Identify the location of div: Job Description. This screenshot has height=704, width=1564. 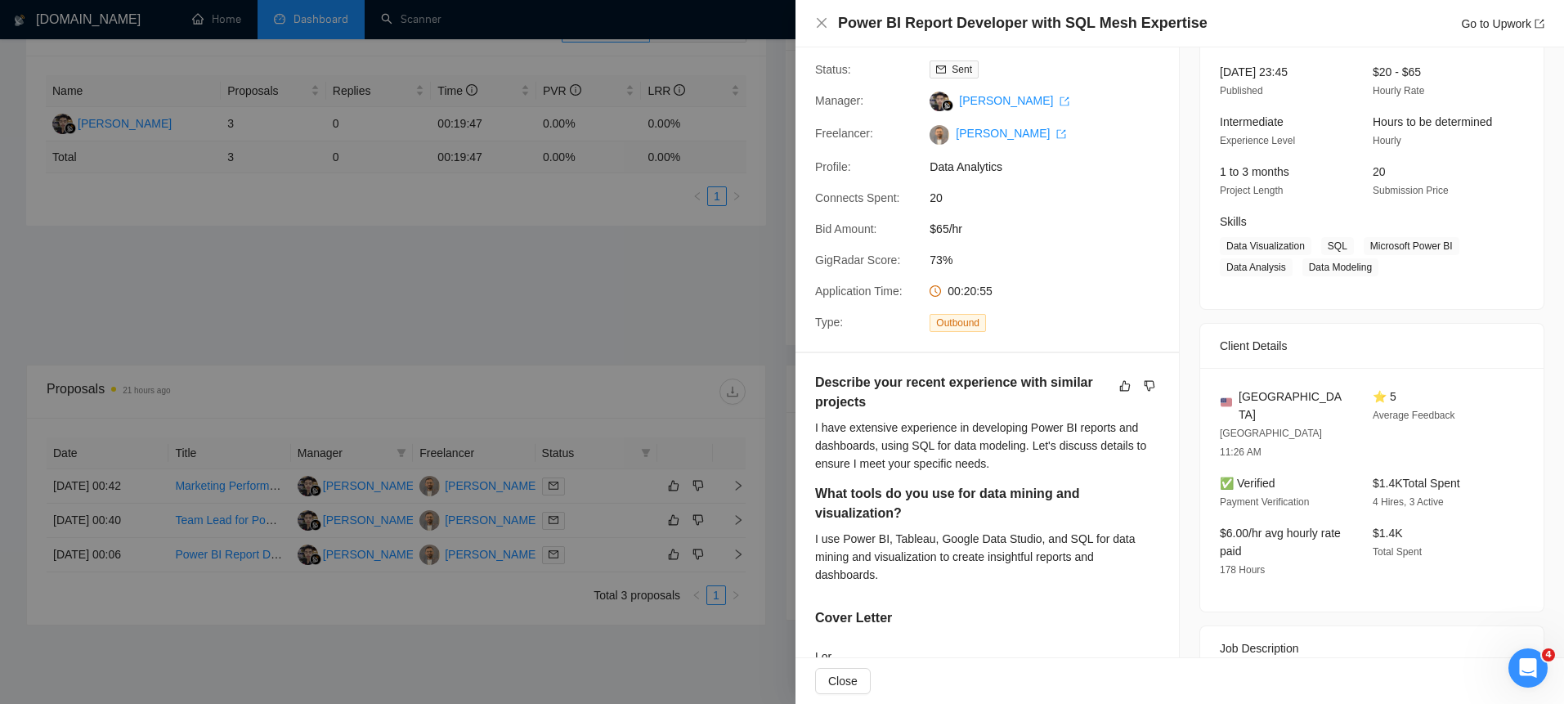
(1371, 648).